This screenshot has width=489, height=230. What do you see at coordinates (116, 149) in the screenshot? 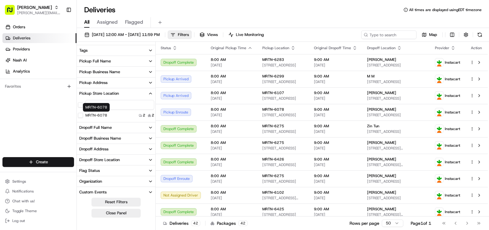
I see `button: Dropoff Address` at bounding box center [116, 149].